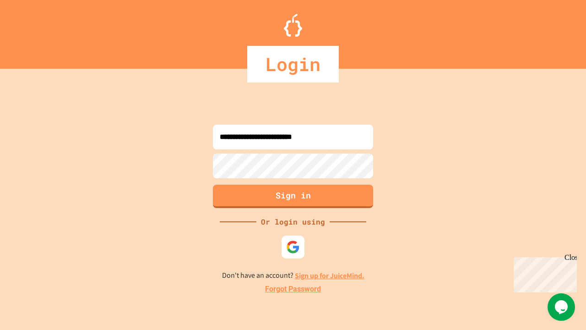  What do you see at coordinates (330, 275) in the screenshot?
I see `a: Sign up for JuiceMind.` at bounding box center [330, 275].